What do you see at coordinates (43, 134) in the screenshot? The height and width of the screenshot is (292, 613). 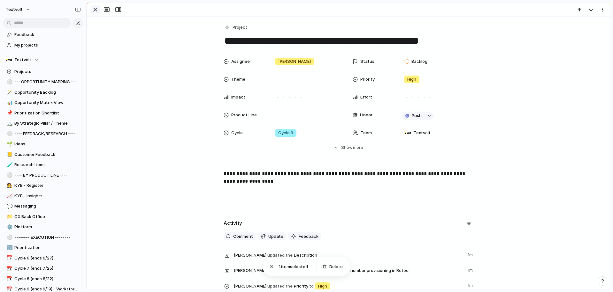 I see `a: ⚪---- FEEDBACK/RESEARCH ----` at bounding box center [43, 134].